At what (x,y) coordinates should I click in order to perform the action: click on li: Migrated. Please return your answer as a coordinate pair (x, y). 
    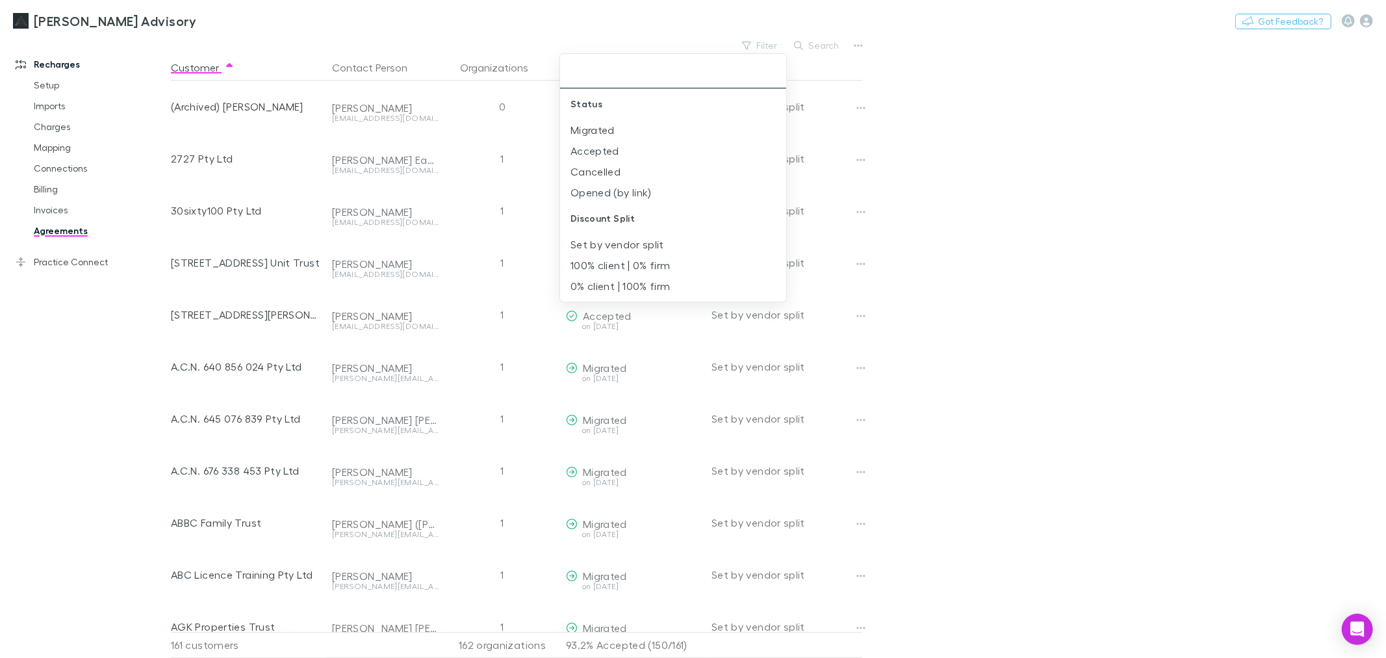
    Looking at the image, I should click on (673, 130).